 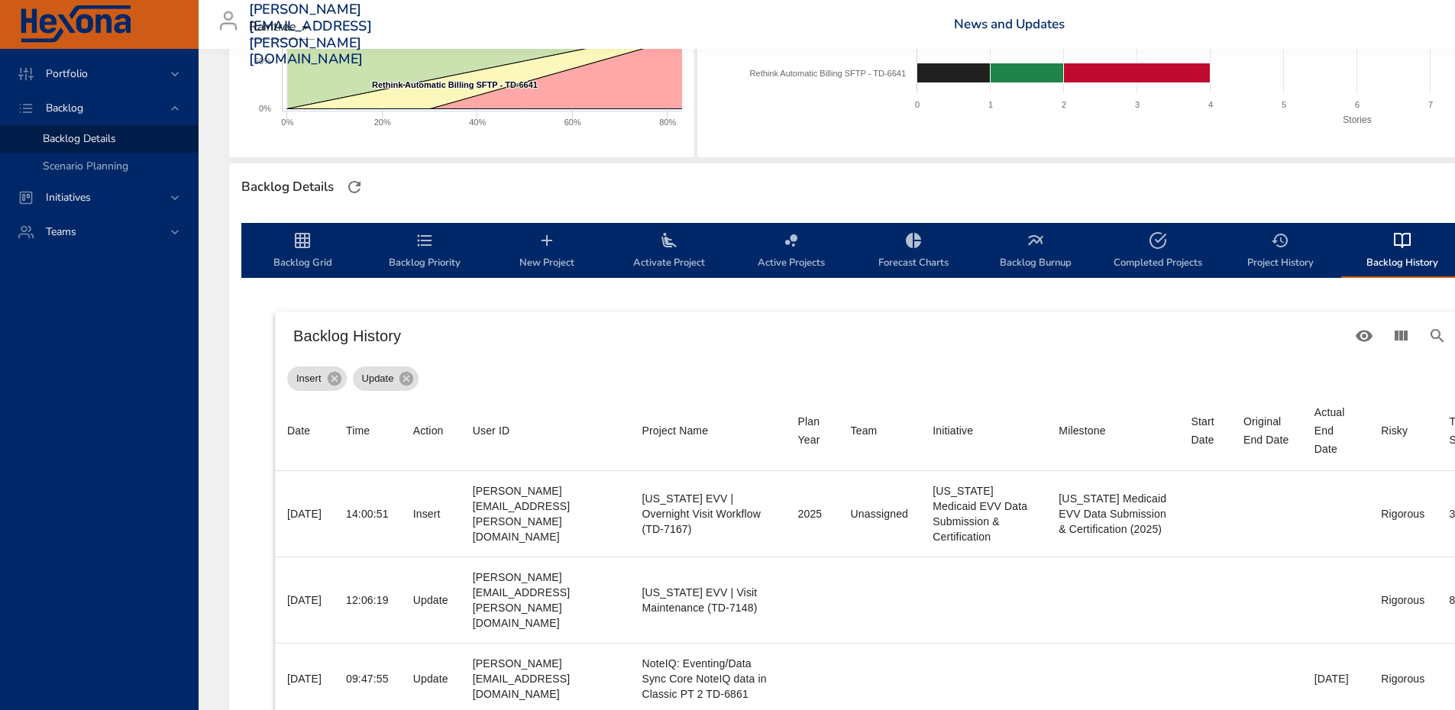 What do you see at coordinates (491, 431) in the screenshot?
I see `div: User ID` at bounding box center [491, 431].